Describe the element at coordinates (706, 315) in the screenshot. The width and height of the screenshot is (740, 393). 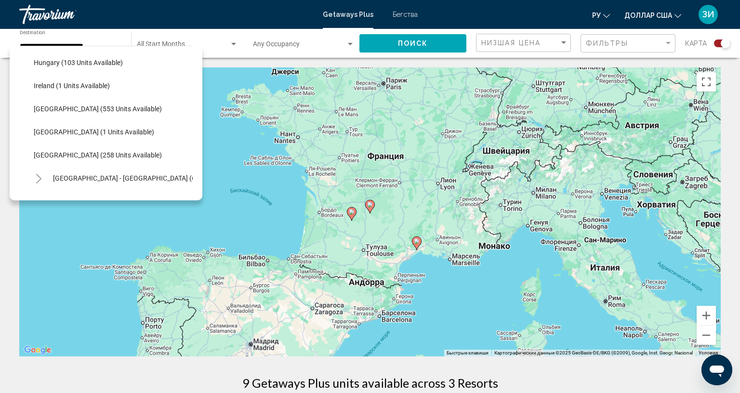
I see `button: Увеличить` at that location.